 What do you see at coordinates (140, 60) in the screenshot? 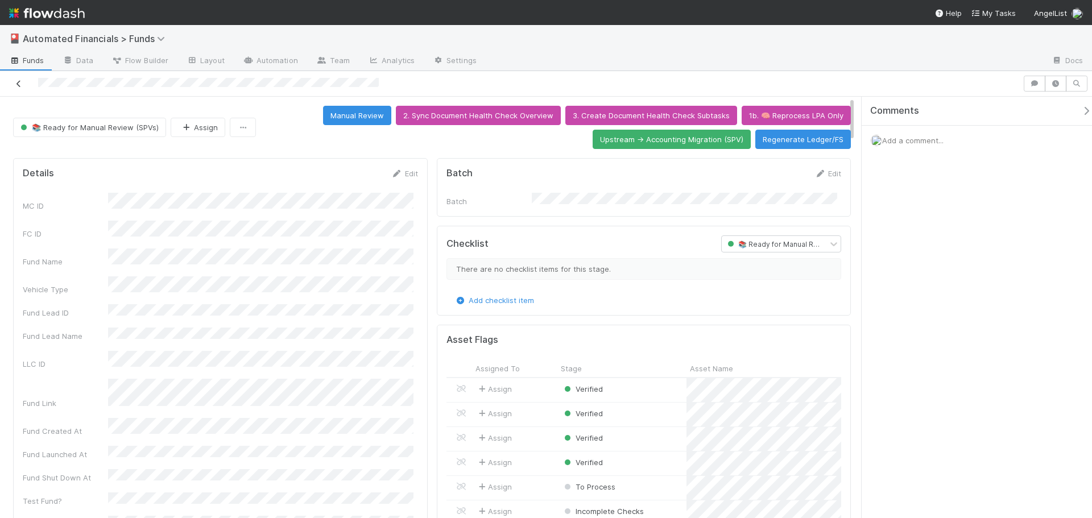
I see `span: Flow Builder` at bounding box center [140, 60].